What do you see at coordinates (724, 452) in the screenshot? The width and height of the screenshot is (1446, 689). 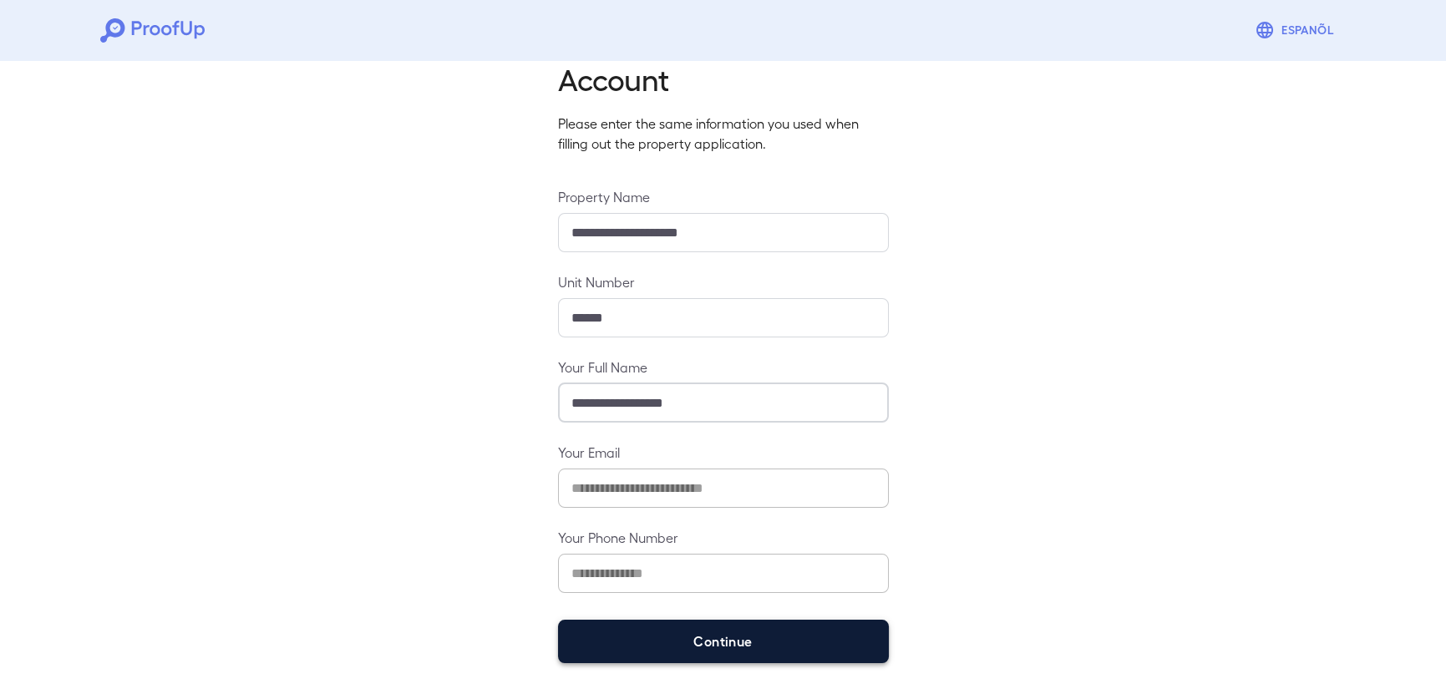 I see `label: Your Email` at bounding box center [724, 452].